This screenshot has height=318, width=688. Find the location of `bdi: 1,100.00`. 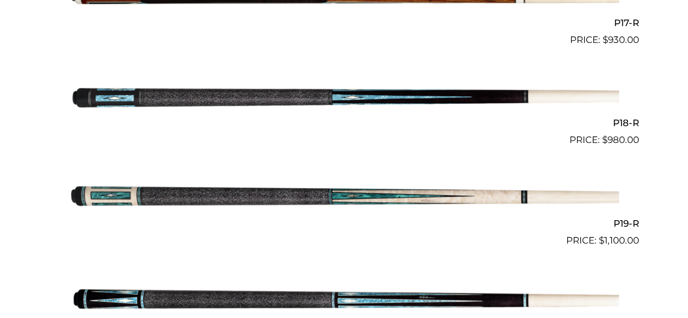

bdi: 1,100.00 is located at coordinates (619, 240).